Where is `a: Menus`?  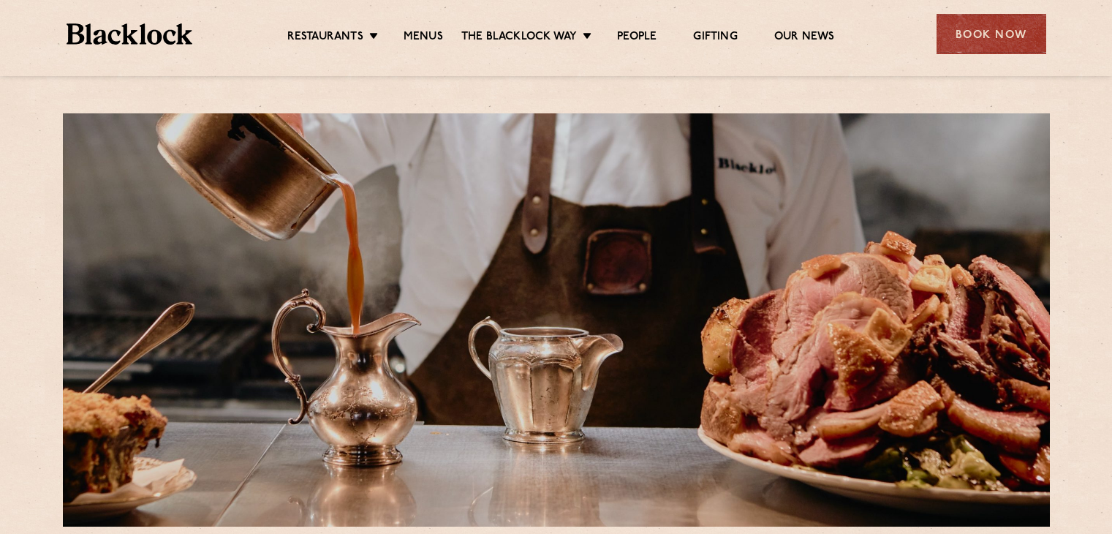 a: Menus is located at coordinates (423, 38).